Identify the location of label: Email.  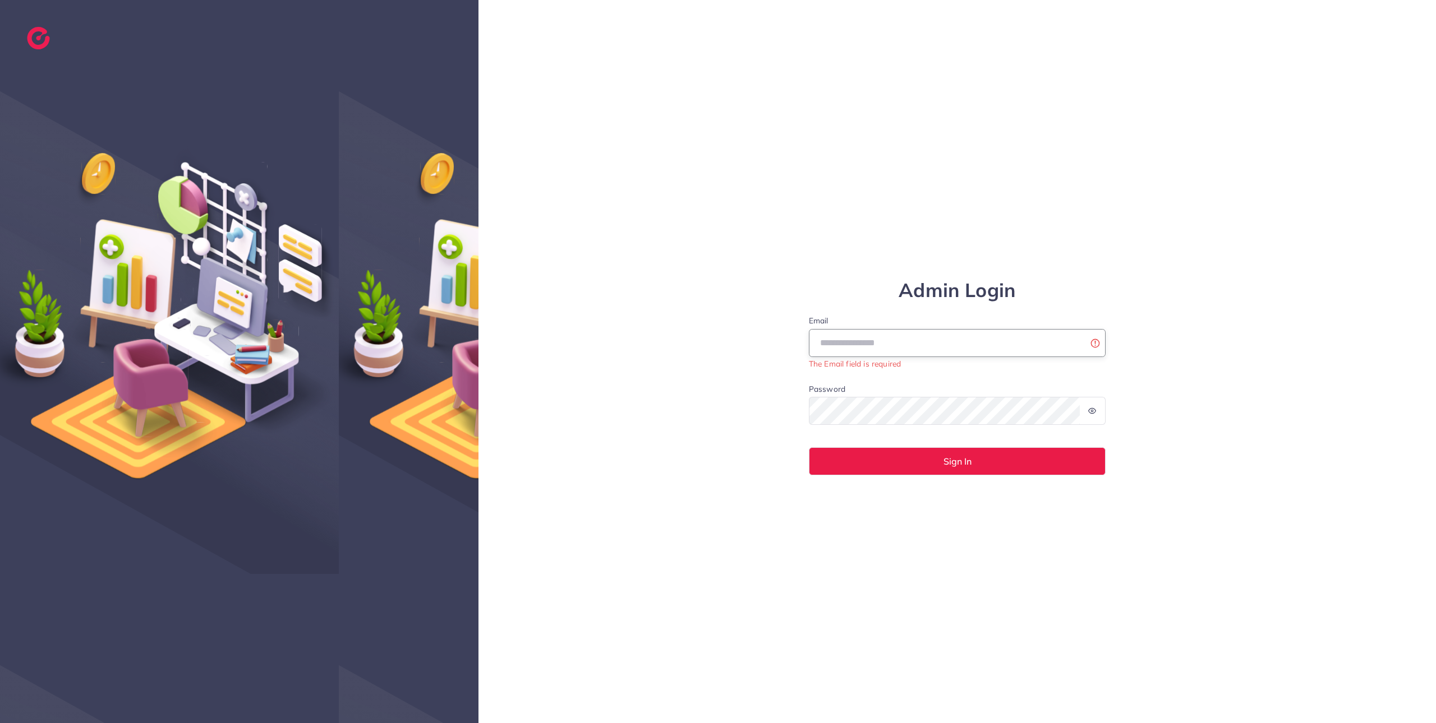
(957, 321).